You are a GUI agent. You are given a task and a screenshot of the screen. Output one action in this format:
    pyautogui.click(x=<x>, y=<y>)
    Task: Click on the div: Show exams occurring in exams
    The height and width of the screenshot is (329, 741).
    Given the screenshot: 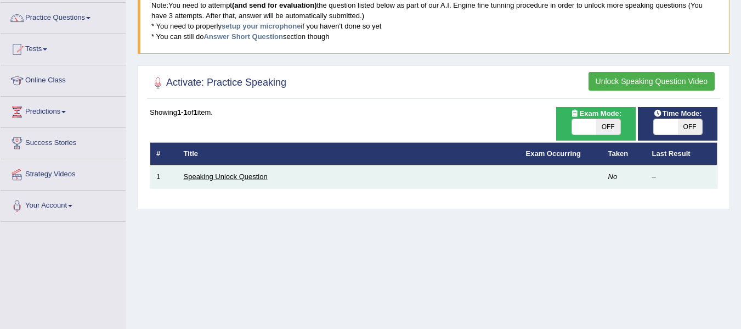 What is the action you would take?
    pyautogui.click(x=596, y=123)
    